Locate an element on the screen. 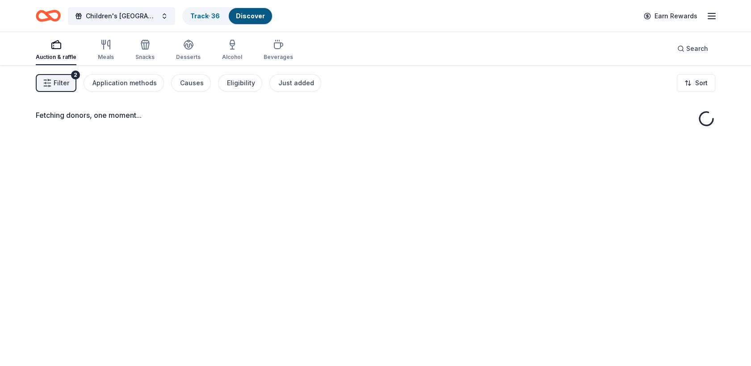 Image resolution: width=751 pixels, height=366 pixels. div: Meals is located at coordinates (106, 57).